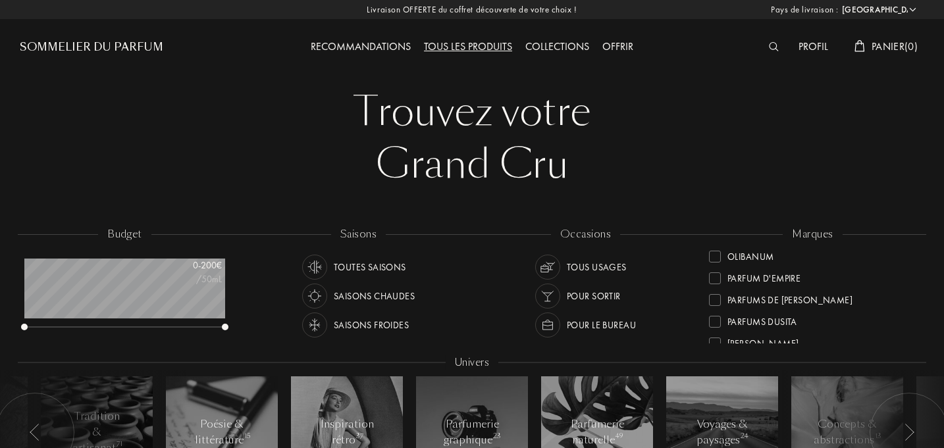  Describe the element at coordinates (618, 47) in the screenshot. I see `div: Offrir` at that location.